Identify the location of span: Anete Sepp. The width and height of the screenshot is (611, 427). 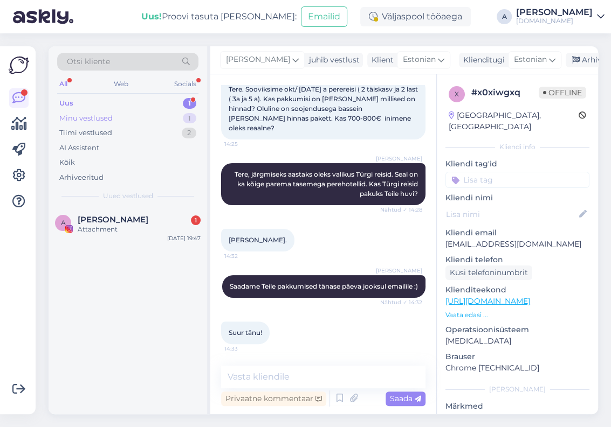
(113, 220).